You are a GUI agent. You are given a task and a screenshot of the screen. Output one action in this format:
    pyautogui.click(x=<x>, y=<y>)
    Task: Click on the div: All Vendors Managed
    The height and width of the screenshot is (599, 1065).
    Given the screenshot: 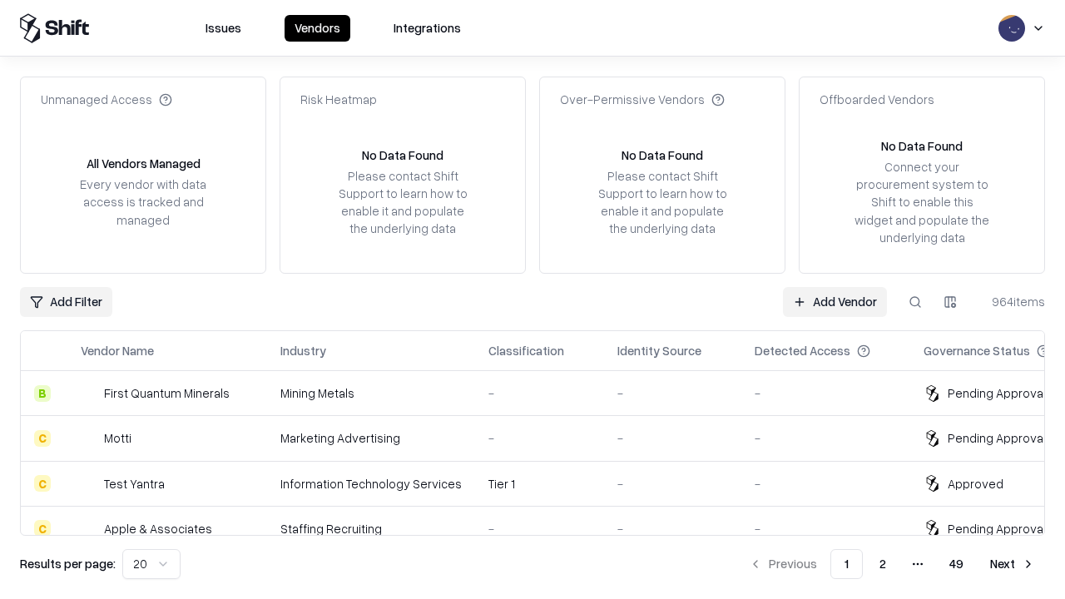 What is the action you would take?
    pyautogui.click(x=143, y=163)
    